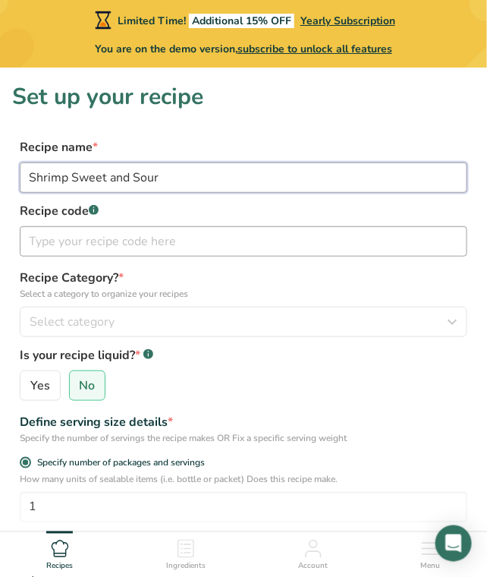 Image resolution: width=487 pixels, height=577 pixels. Describe the element at coordinates (59, 566) in the screenshot. I see `span: Recipes` at that location.